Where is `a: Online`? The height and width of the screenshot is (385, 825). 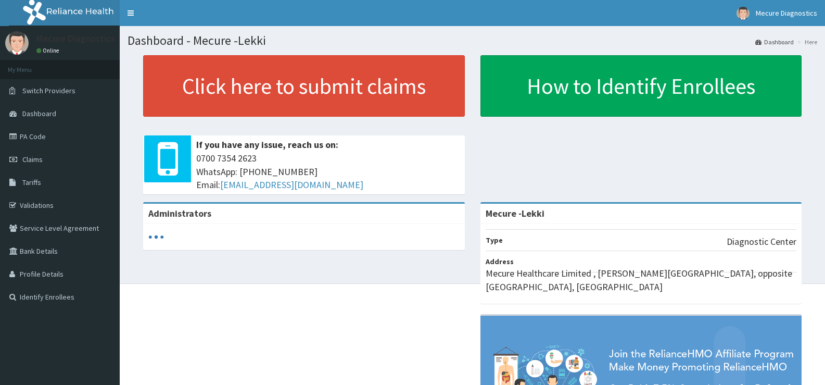
a: Online is located at coordinates (49, 50).